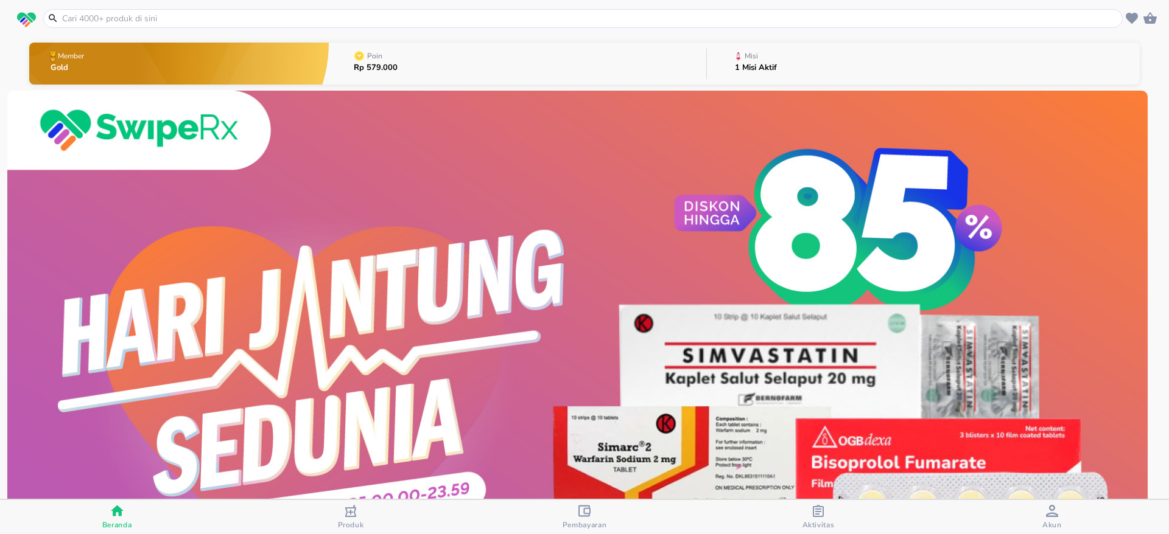 Image resolution: width=1169 pixels, height=534 pixels. What do you see at coordinates (26, 20) in the screenshot?
I see `img: logo_swiperx_s.bd005f3b.svg` at bounding box center [26, 20].